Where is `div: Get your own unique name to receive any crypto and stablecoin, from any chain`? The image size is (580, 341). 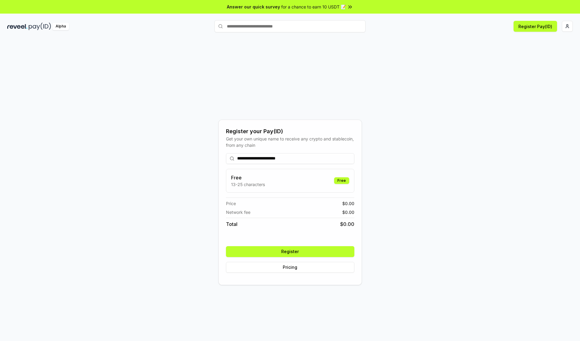
div: Get your own unique name to receive any crypto and stablecoin, from any chain is located at coordinates (290, 142).